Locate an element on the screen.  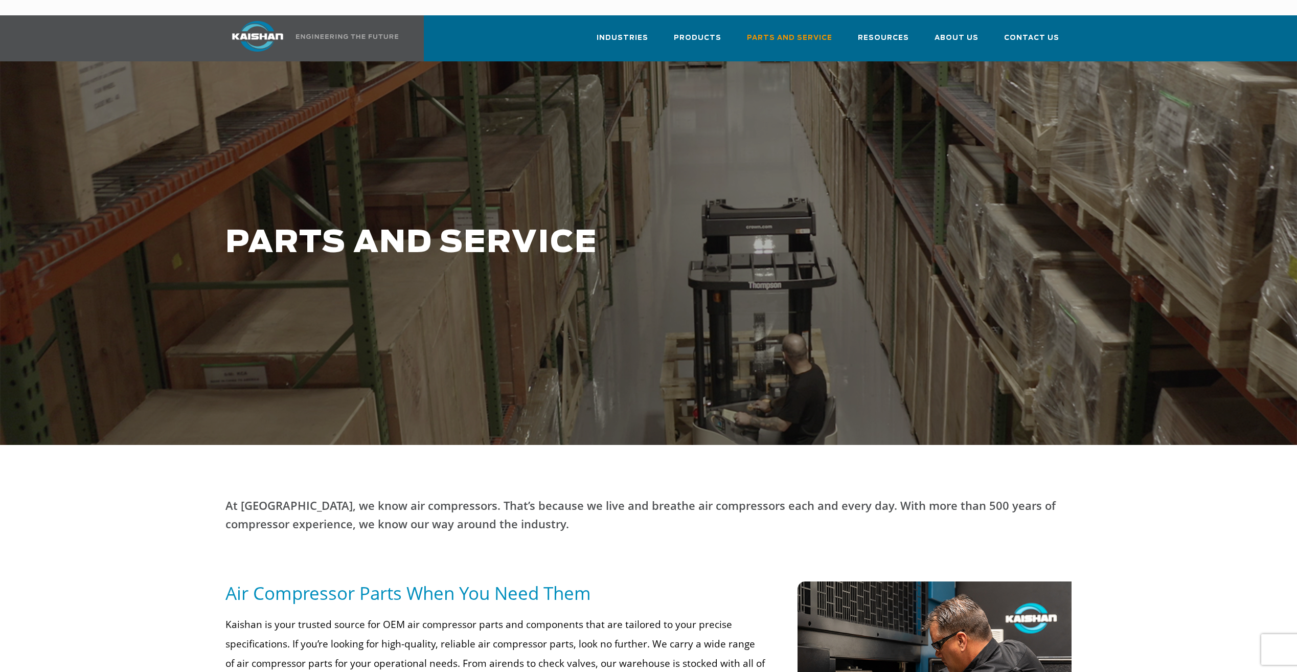
span: Industries is located at coordinates (622, 38).